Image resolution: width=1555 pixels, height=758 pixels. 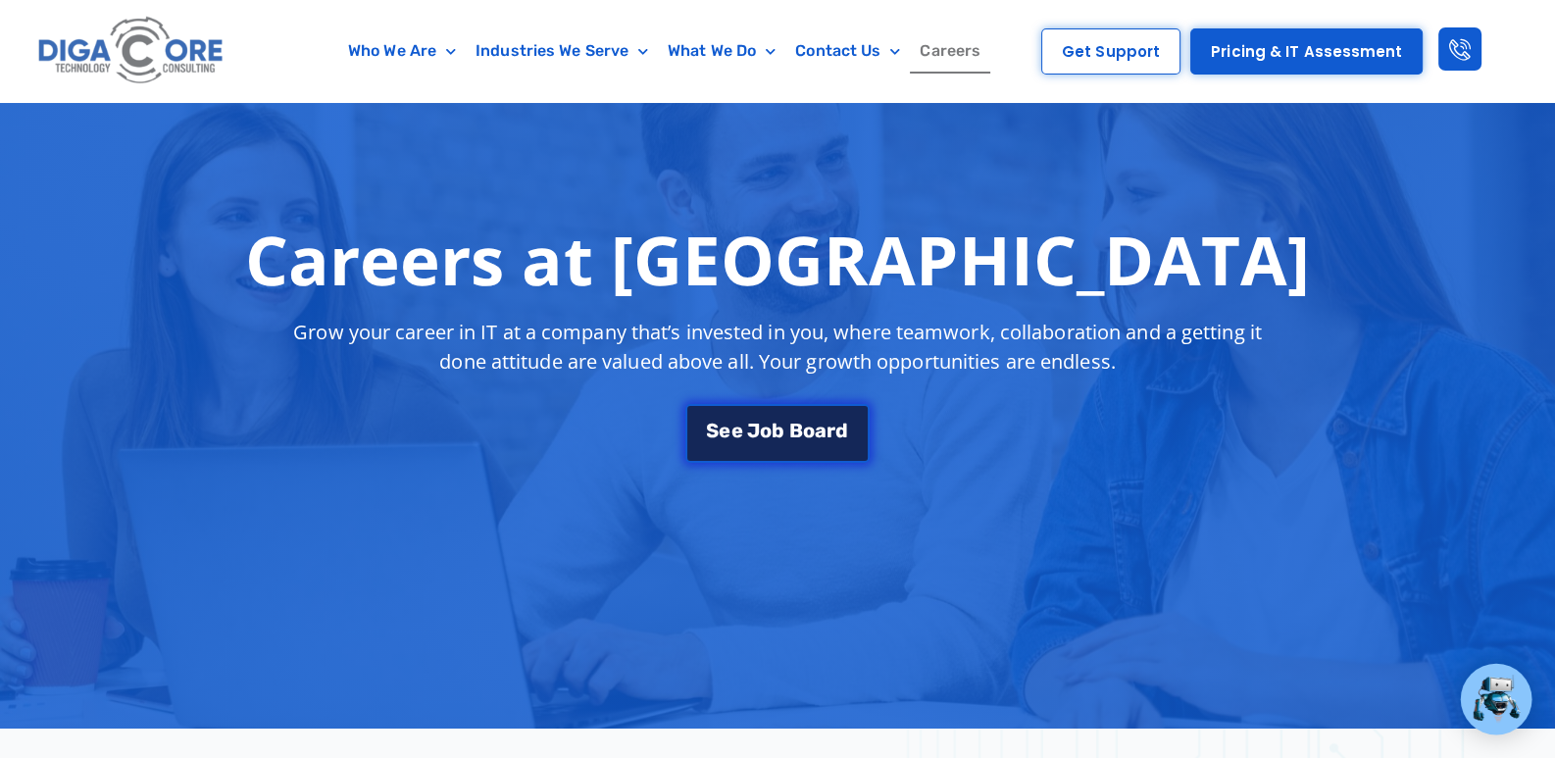 I want to click on span: b, so click(x=777, y=430).